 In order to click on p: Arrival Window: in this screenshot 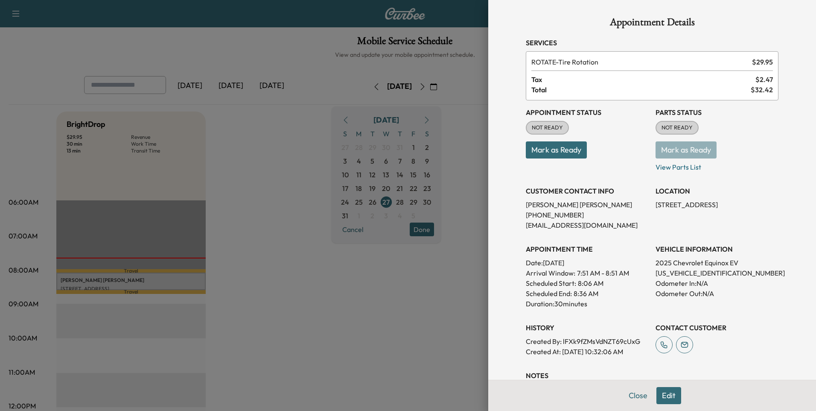, I will do `click(588, 273)`.